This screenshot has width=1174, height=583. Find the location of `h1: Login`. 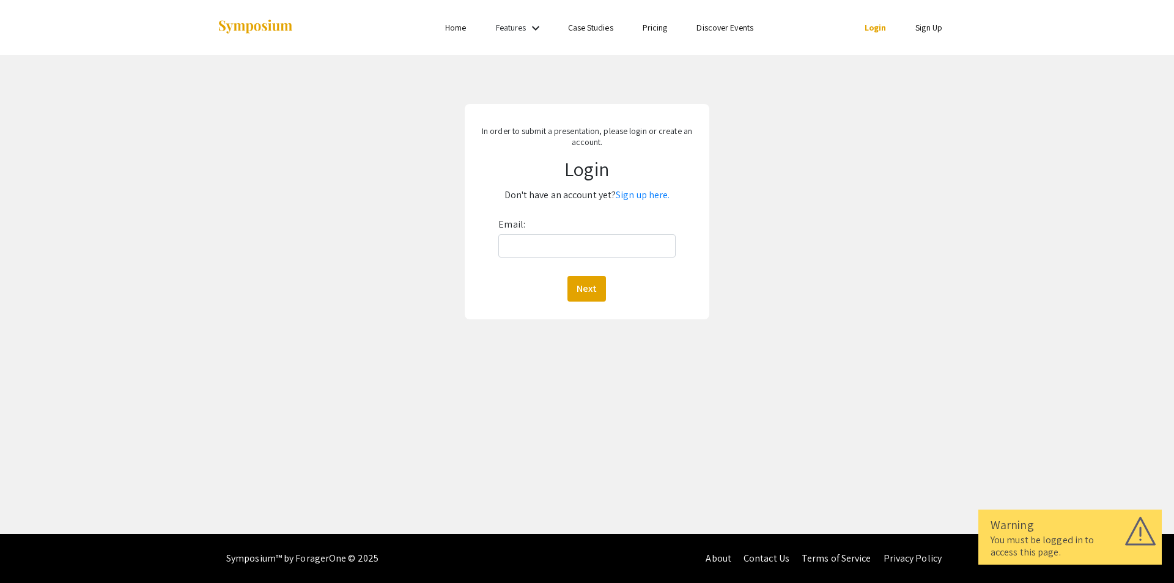

h1: Login is located at coordinates (587, 169).